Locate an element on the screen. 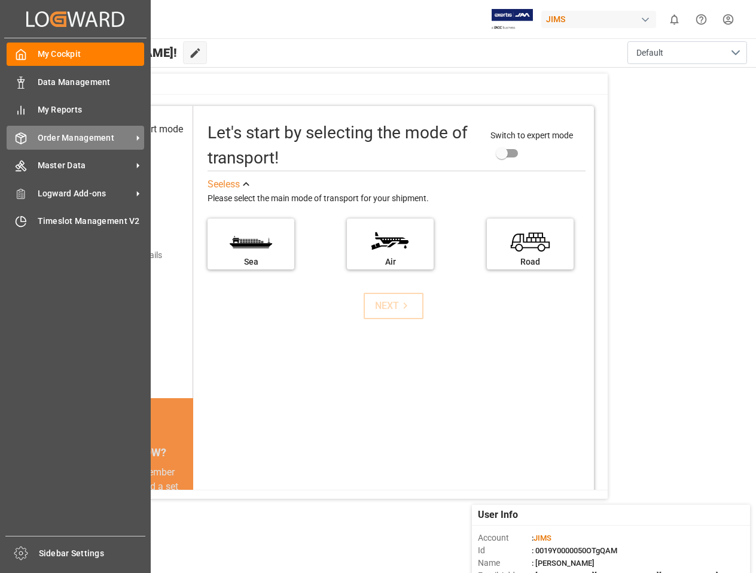  span: Default is located at coordinates (650, 53).